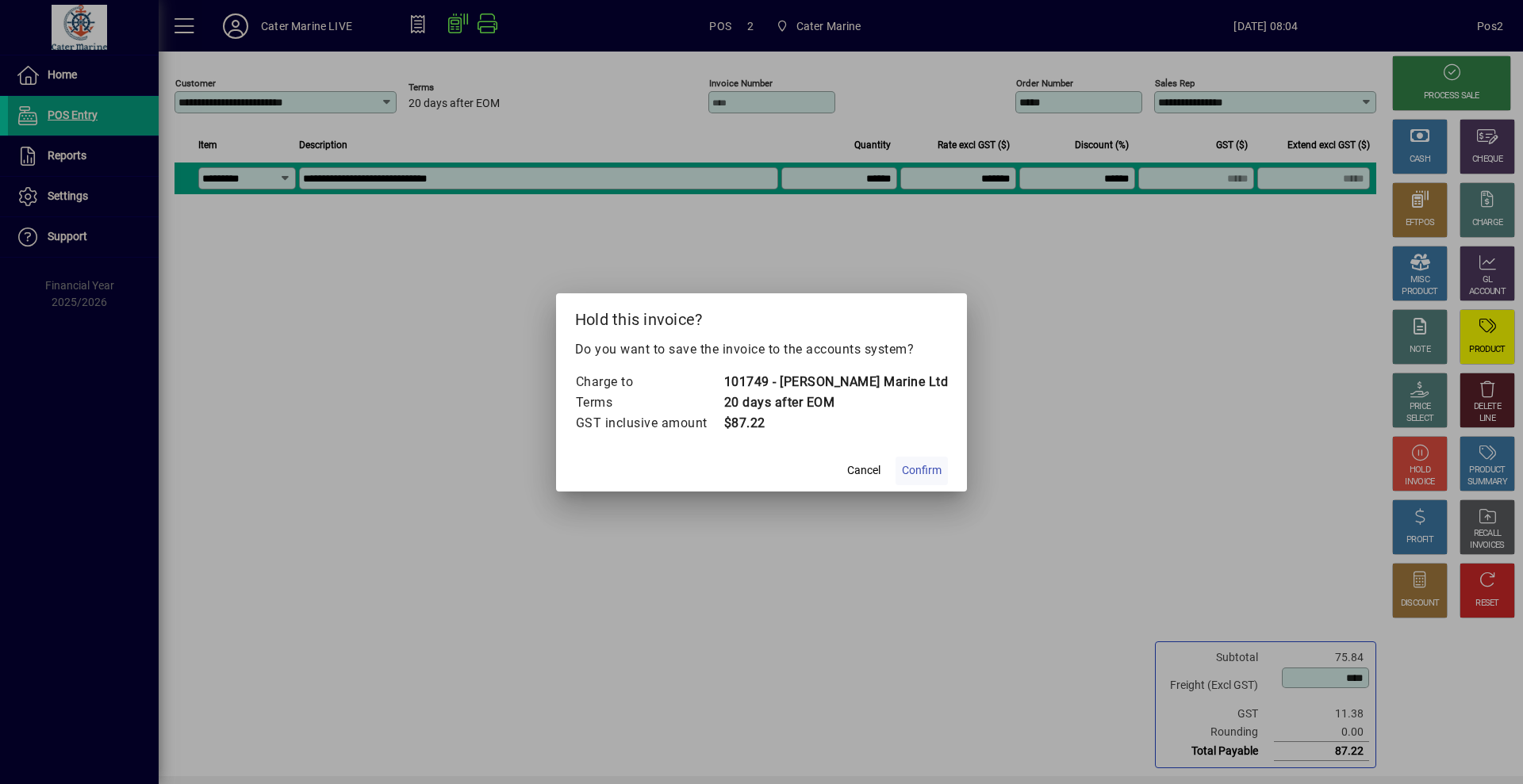 This screenshot has height=784, width=1523. I want to click on button: Confirm, so click(922, 471).